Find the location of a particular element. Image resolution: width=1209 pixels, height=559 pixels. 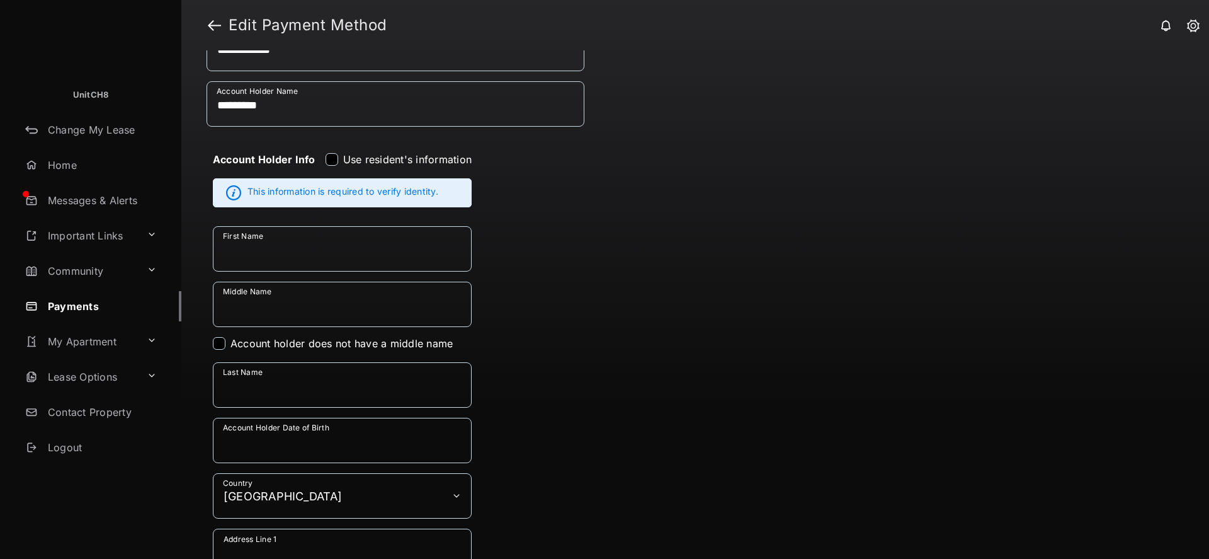

p: UnitCH8 is located at coordinates (91, 95).